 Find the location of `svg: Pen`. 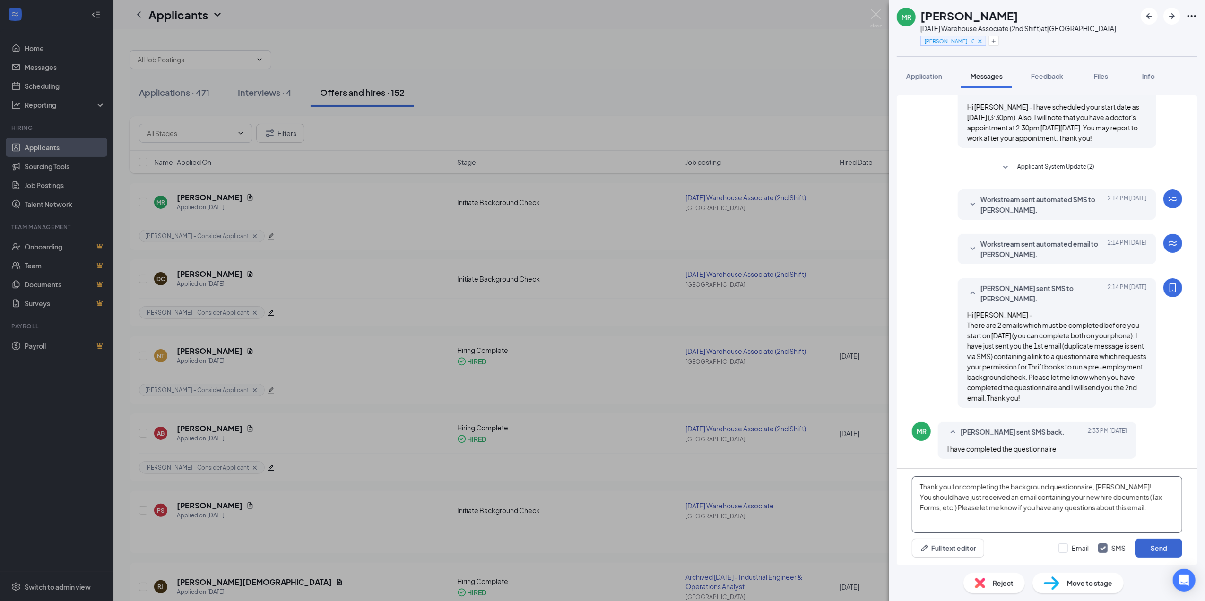

svg: Pen is located at coordinates (925, 548).